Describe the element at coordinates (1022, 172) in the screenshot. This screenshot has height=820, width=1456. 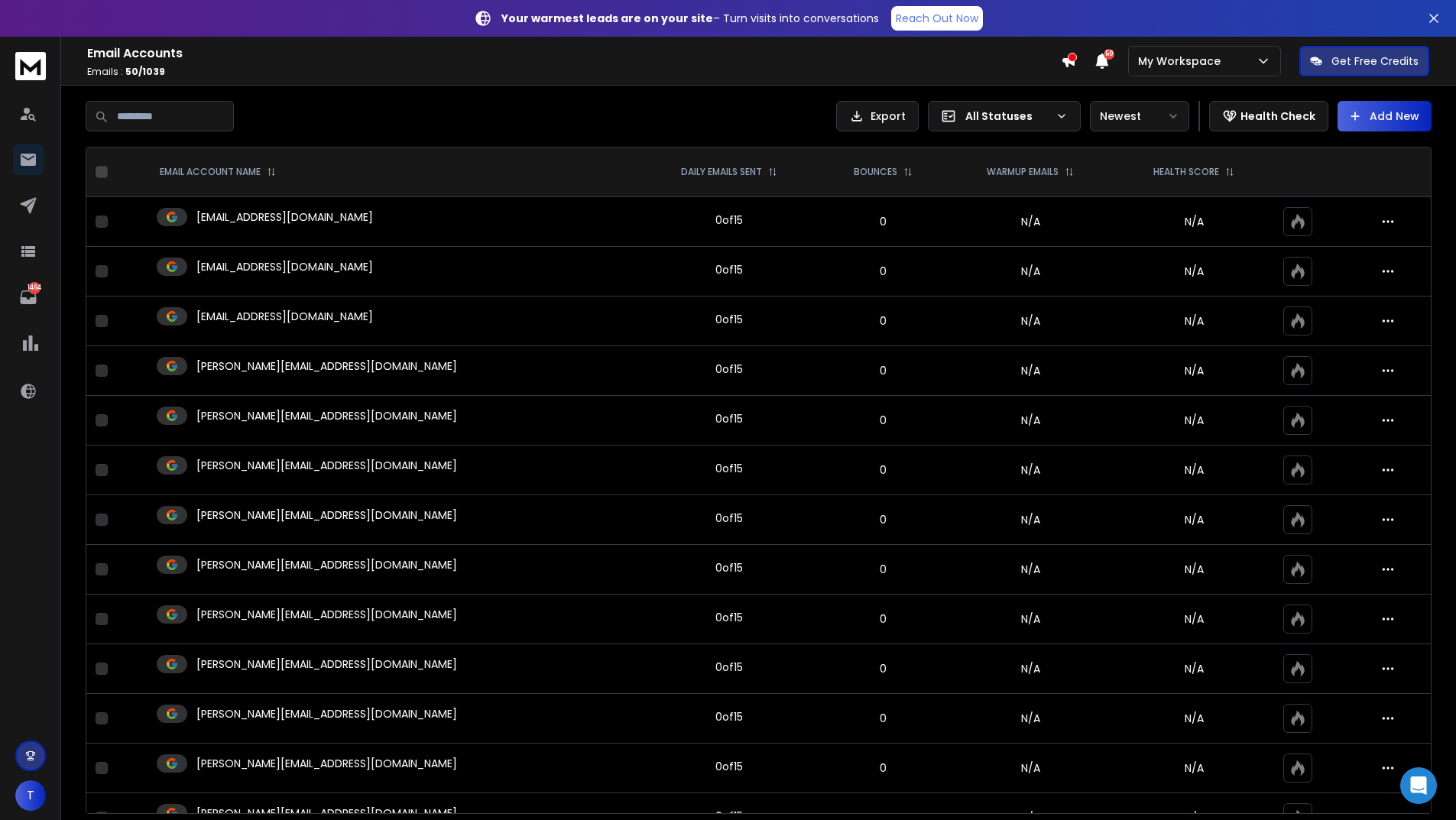
I see `p: WARMUP EMAILS` at that location.